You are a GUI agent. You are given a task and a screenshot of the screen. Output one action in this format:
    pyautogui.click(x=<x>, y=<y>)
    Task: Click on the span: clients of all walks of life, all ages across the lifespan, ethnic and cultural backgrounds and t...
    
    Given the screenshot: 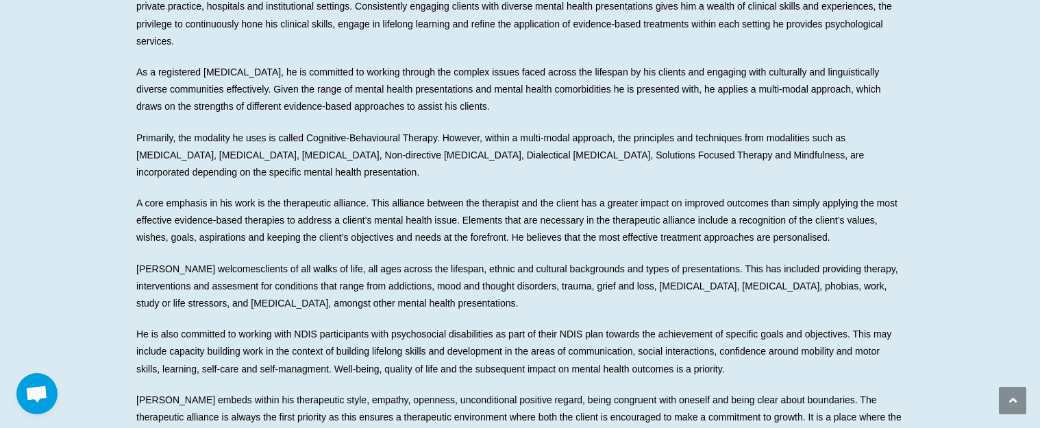 What is the action you would take?
    pyautogui.click(x=517, y=286)
    